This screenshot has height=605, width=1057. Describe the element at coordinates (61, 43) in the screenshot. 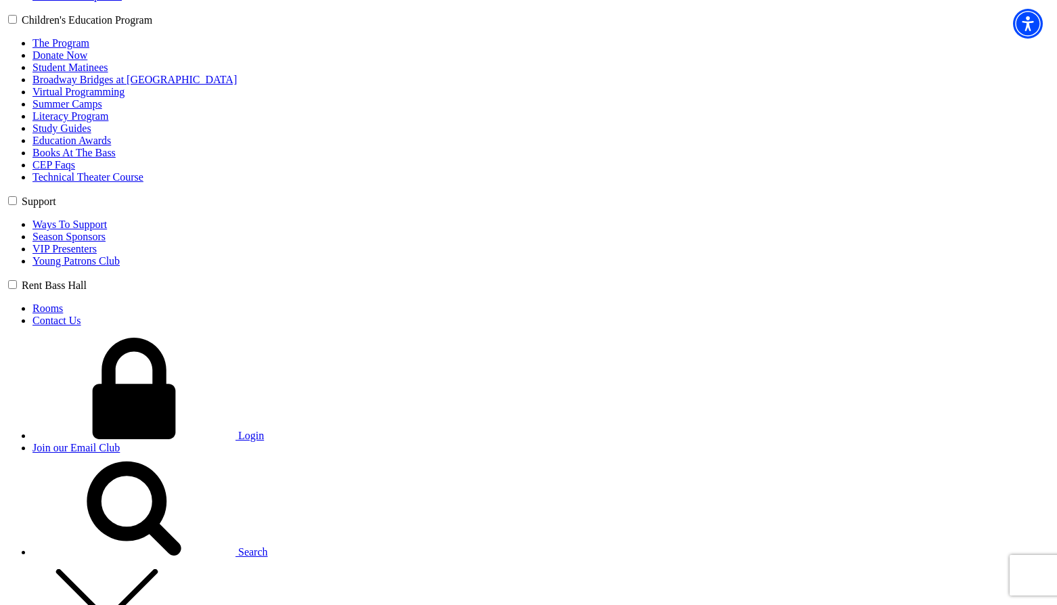

I see `a: The Program` at that location.